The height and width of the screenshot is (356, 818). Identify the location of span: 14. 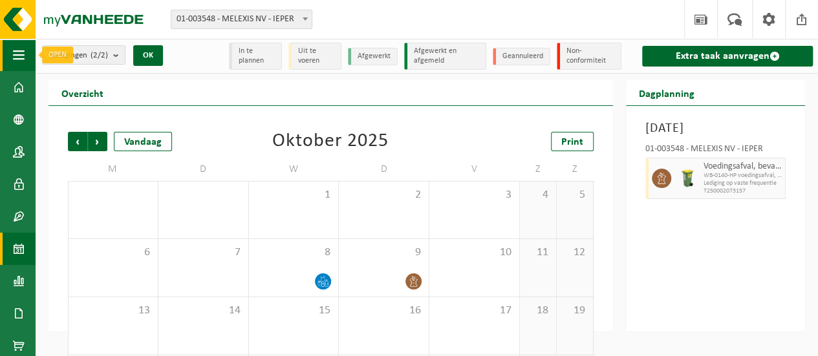
(203, 311).